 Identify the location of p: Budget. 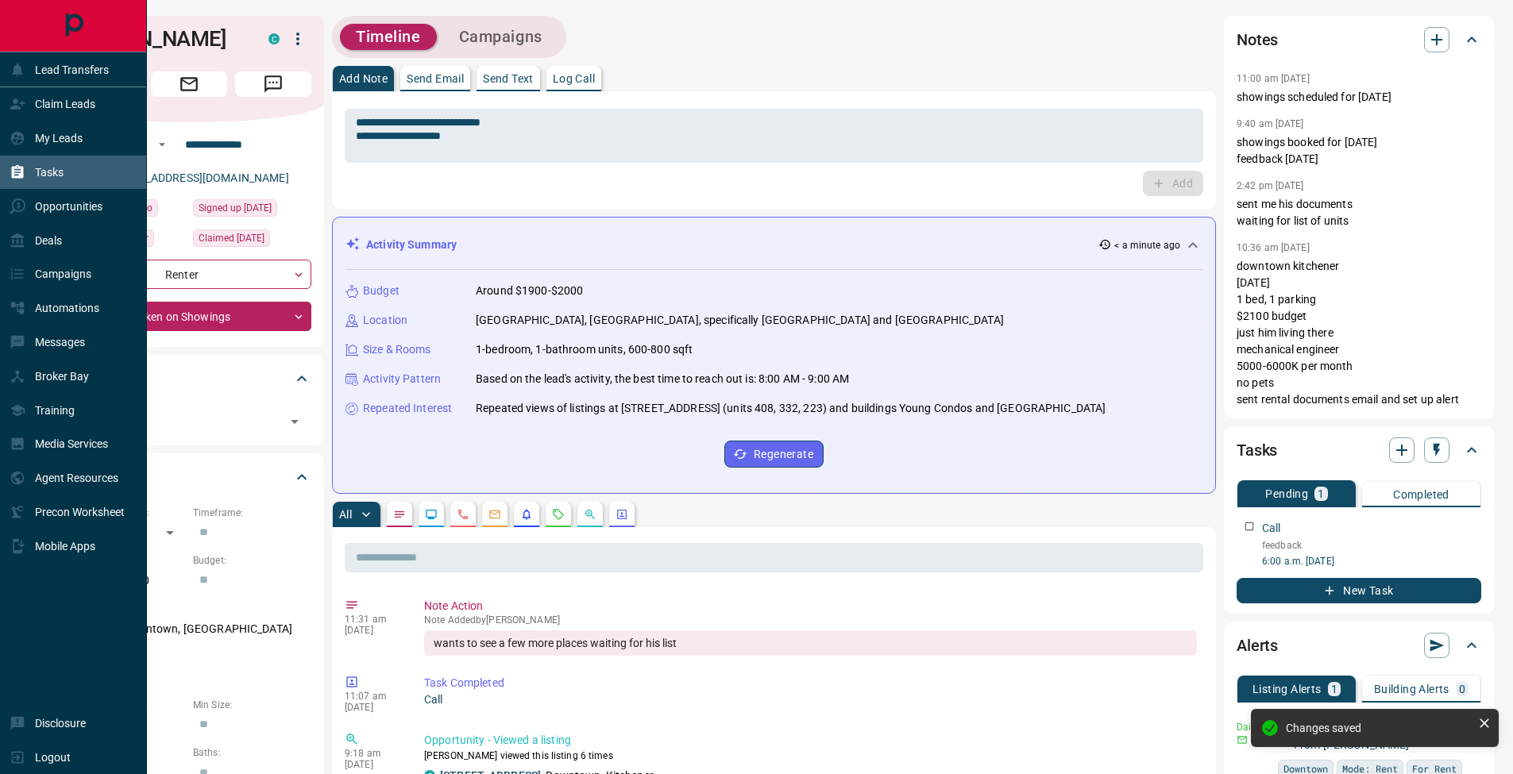
(381, 291).